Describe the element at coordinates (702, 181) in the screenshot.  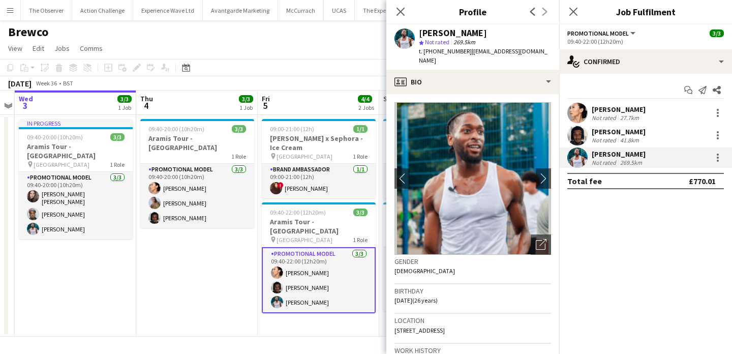
I see `div: £770.01` at that location.